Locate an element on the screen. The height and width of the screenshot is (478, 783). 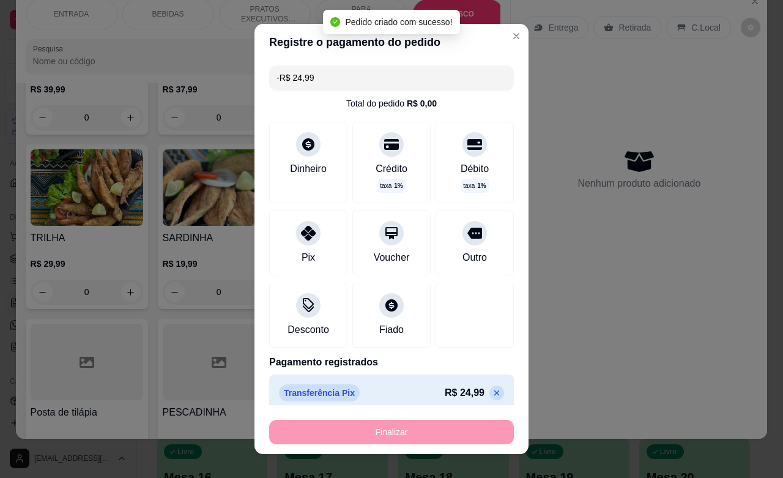
input: Ex.: hambúrguer de cordeiro is located at coordinates (391, 78).